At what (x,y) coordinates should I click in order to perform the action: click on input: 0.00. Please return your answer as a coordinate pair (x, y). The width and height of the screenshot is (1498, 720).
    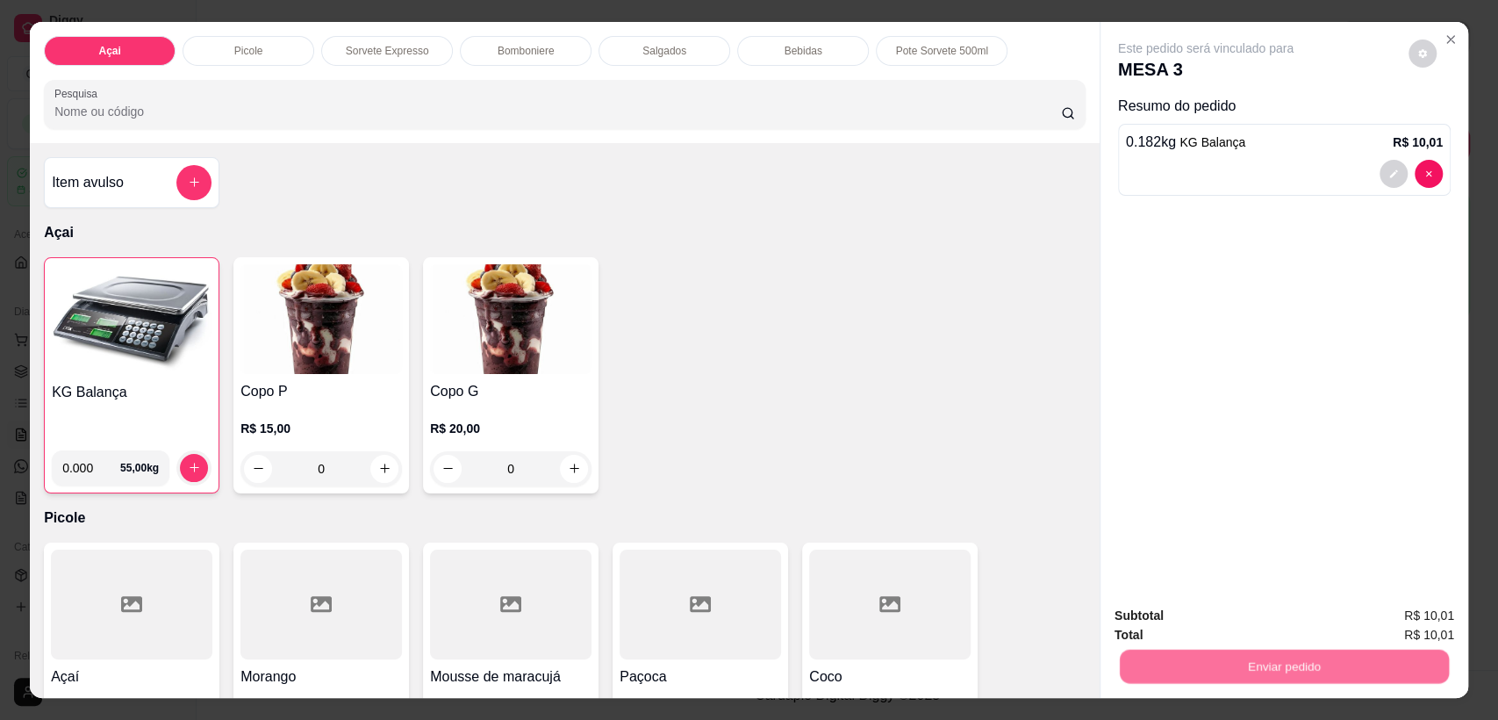
    Looking at the image, I should click on (91, 468).